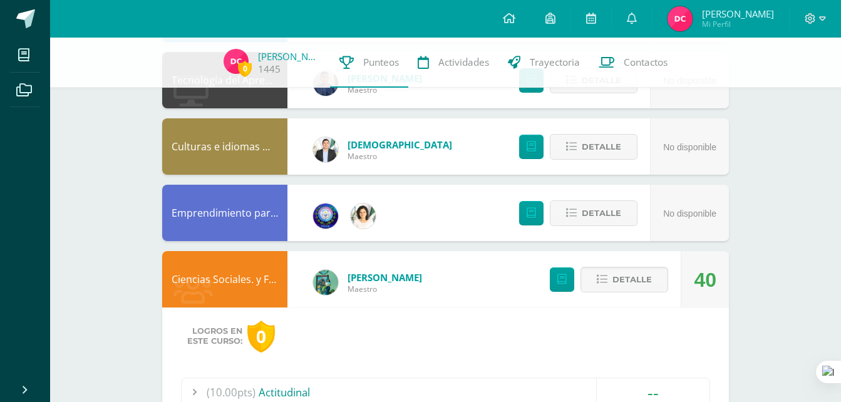 The width and height of the screenshot is (841, 402). Describe the element at coordinates (269, 69) in the screenshot. I see `a: 1445` at that location.